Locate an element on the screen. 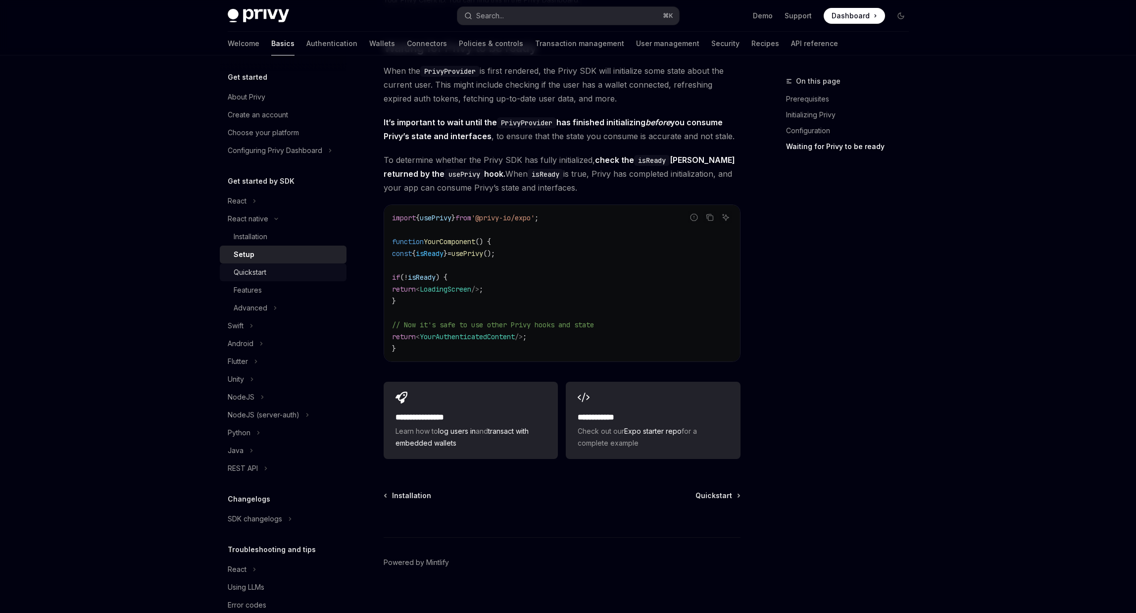  button: Toggle Java section is located at coordinates (283, 451).